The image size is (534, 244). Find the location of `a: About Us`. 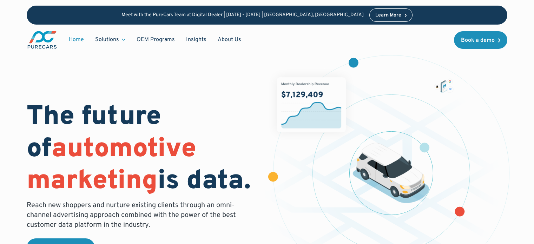

a: About Us is located at coordinates (229, 40).